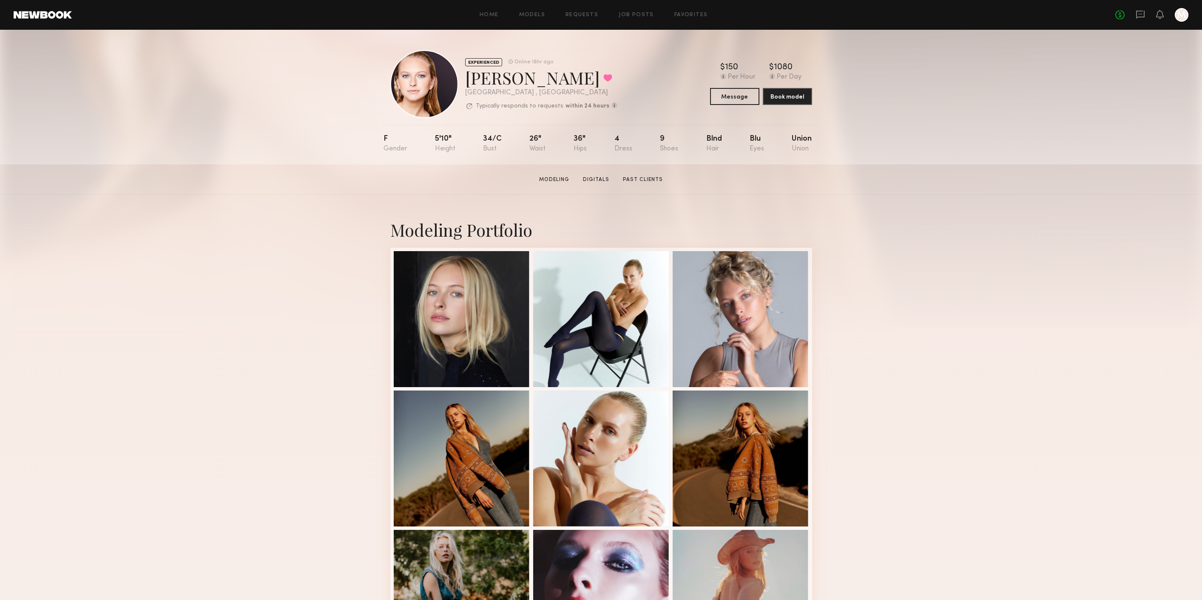  Describe the element at coordinates (483, 62) in the screenshot. I see `div: EXPERIENCED` at that location.